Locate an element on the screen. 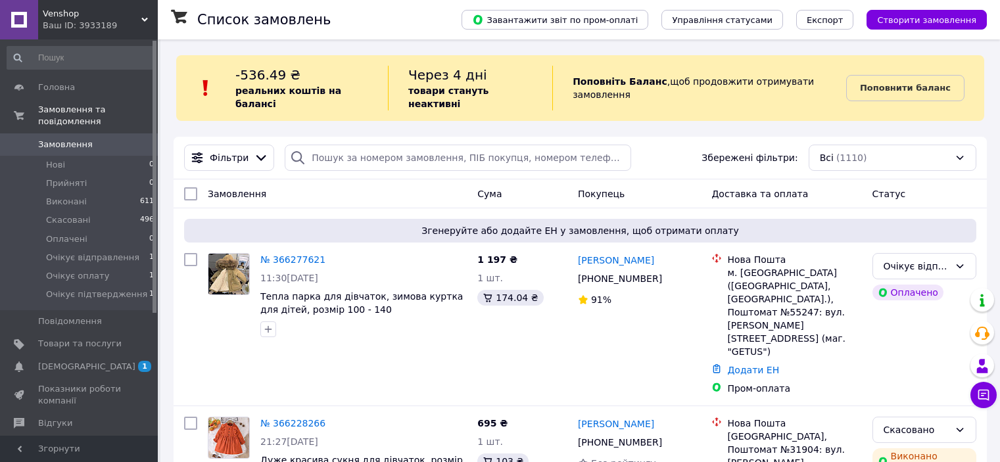  span: Завантажити звіт по пром-оплаті is located at coordinates (555, 20).